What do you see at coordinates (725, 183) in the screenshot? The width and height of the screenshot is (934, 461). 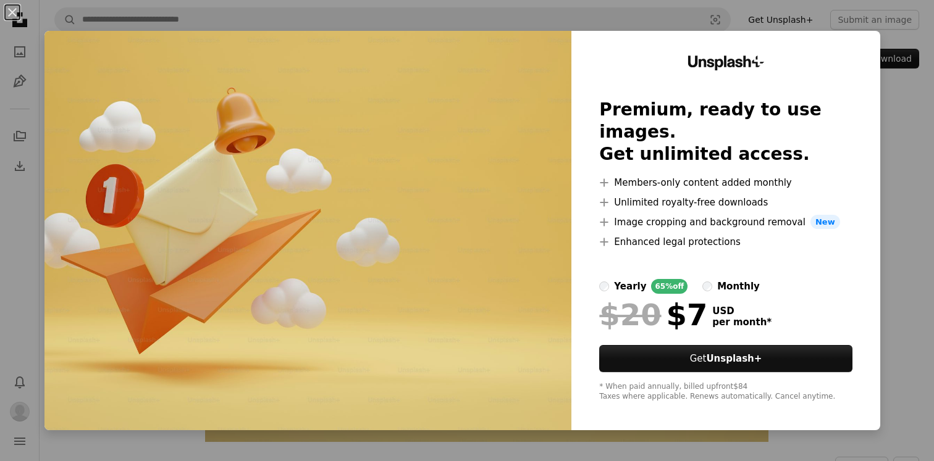 I see `li: Members-only content added monthly` at bounding box center [725, 183].